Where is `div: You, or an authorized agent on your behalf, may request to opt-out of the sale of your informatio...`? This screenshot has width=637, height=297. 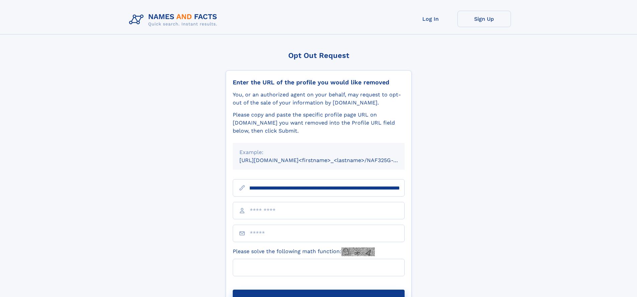
div: You, or an authorized agent on your behalf, may request to opt-out of the sale of your informatio... is located at coordinates (319, 99).